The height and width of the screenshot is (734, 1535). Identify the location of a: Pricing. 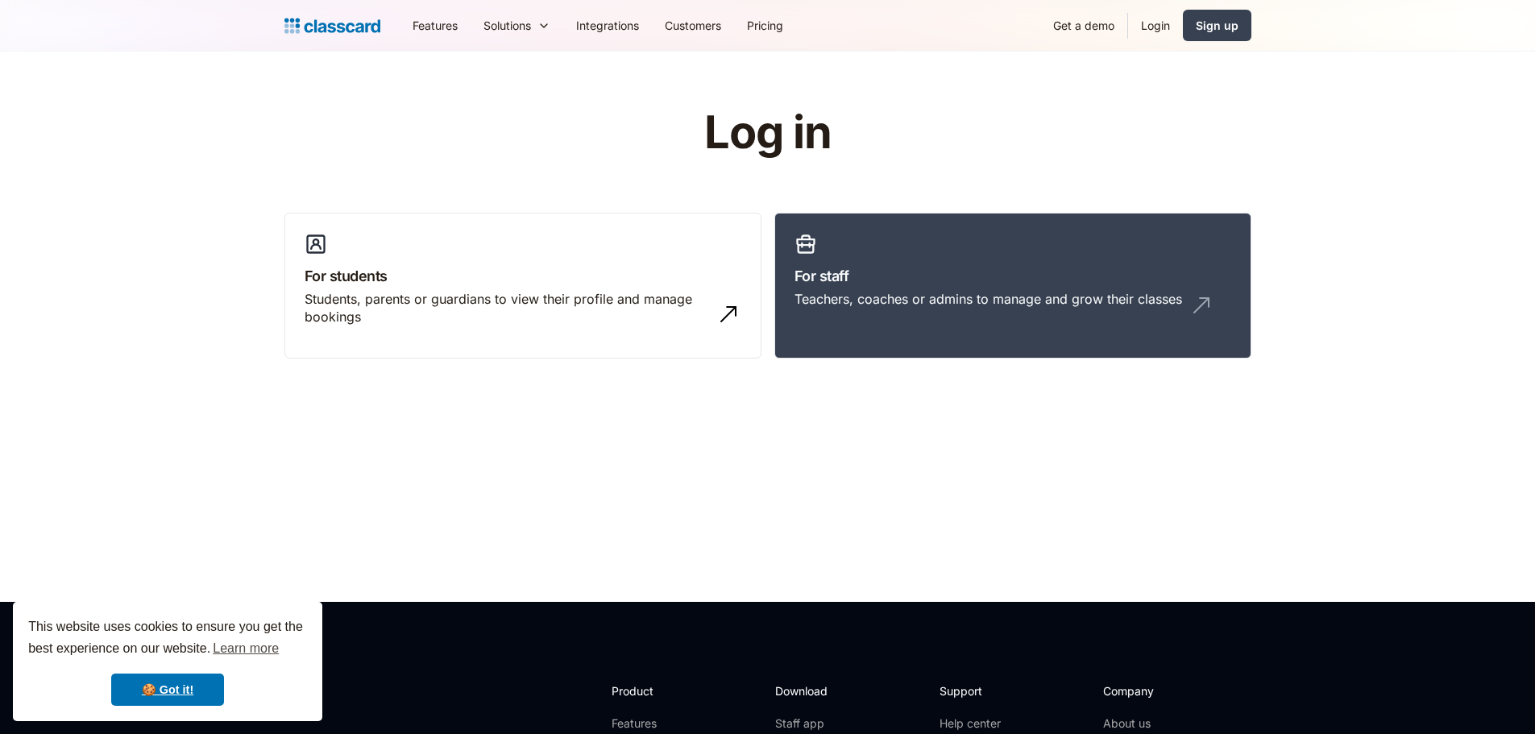
(765, 25).